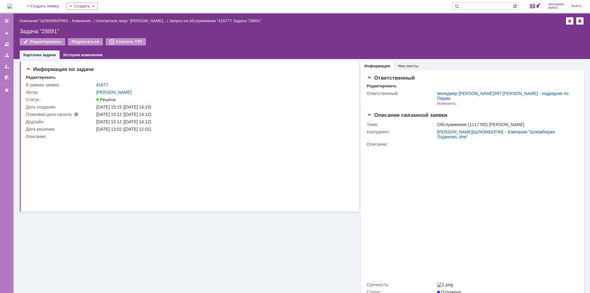  I want to click on div: Дата решения:, so click(60, 129).